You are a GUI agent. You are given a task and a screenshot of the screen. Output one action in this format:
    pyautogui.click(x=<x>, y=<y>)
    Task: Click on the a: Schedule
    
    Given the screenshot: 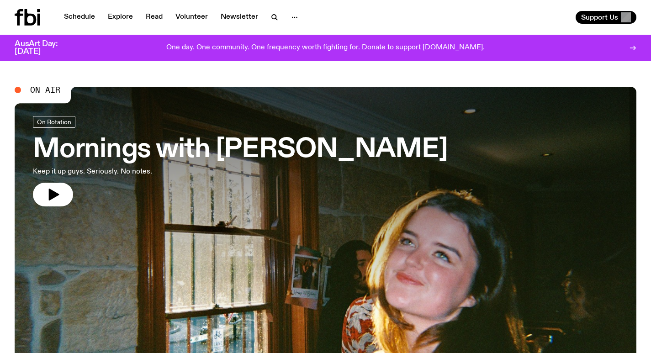 What is the action you would take?
    pyautogui.click(x=80, y=17)
    